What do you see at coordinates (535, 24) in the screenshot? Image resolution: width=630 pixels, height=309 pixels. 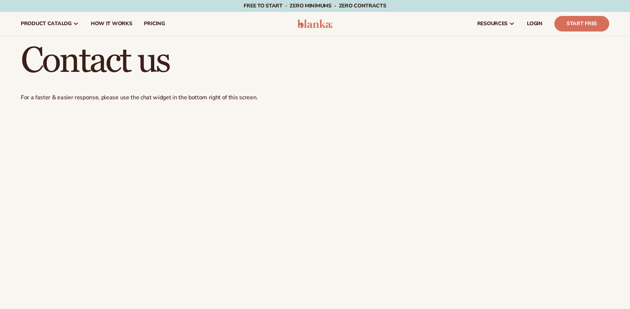 I see `span: LOGIN` at bounding box center [535, 24].